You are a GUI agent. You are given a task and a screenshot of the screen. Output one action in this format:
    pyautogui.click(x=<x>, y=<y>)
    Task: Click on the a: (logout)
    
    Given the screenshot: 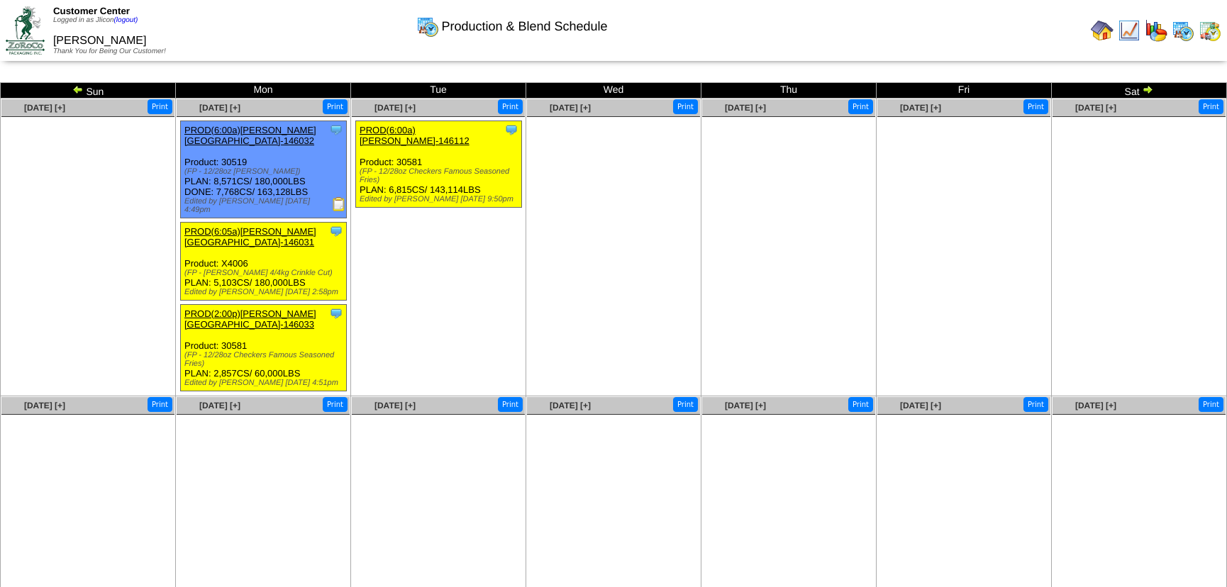 What is the action you would take?
    pyautogui.click(x=126, y=20)
    